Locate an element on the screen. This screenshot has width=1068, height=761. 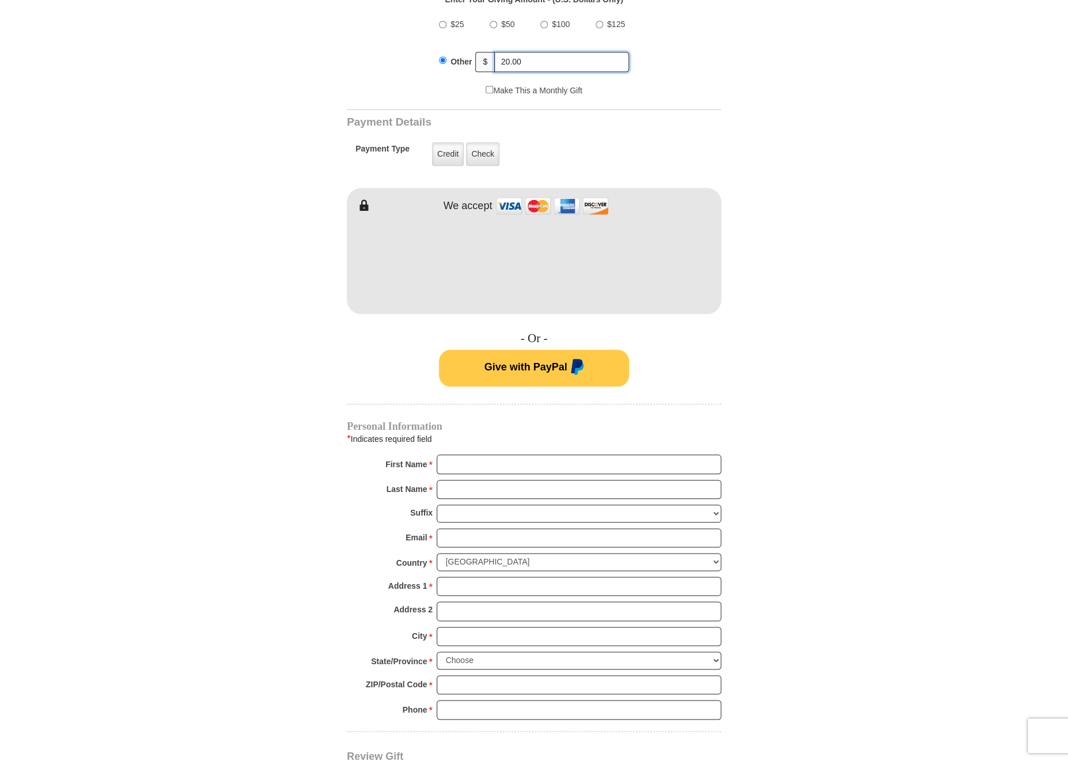
span: $100 is located at coordinates (560, 24).